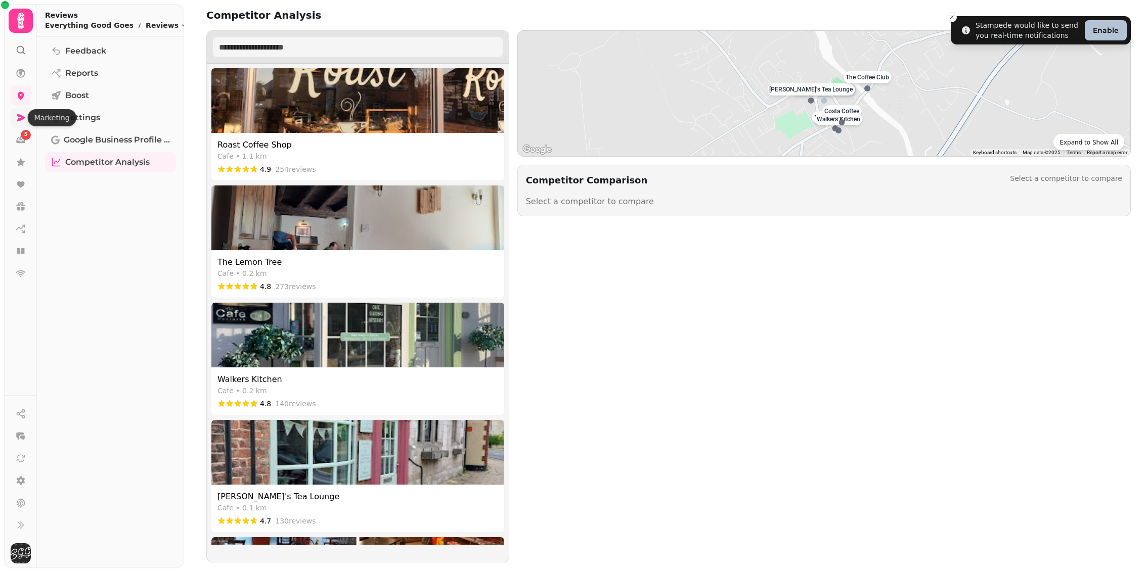 The height and width of the screenshot is (572, 1147). Describe the element at coordinates (295, 287) in the screenshot. I see `span: 273 reviews` at that location.